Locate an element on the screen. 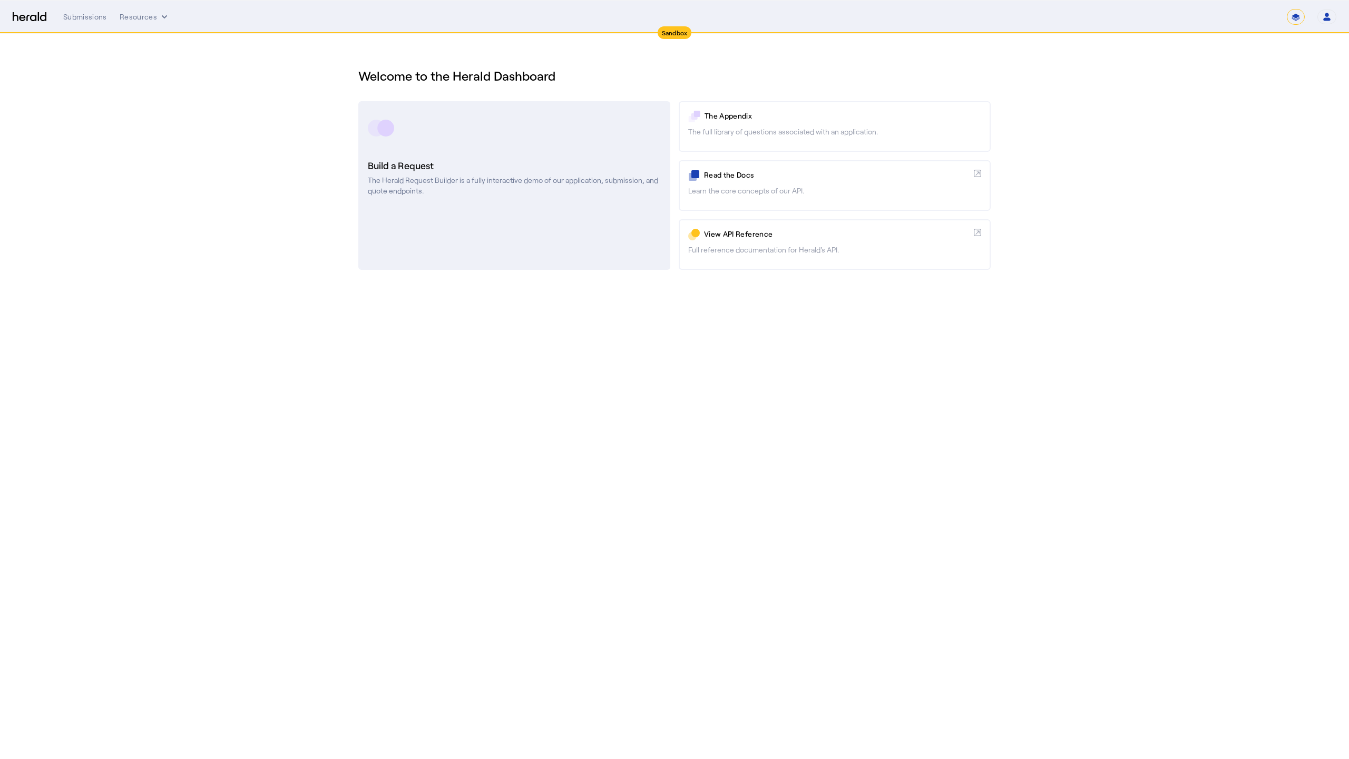  a: Build a RequestThe Herald Request Builder is a fully interactive demo of our application, submiss... is located at coordinates (514, 186).